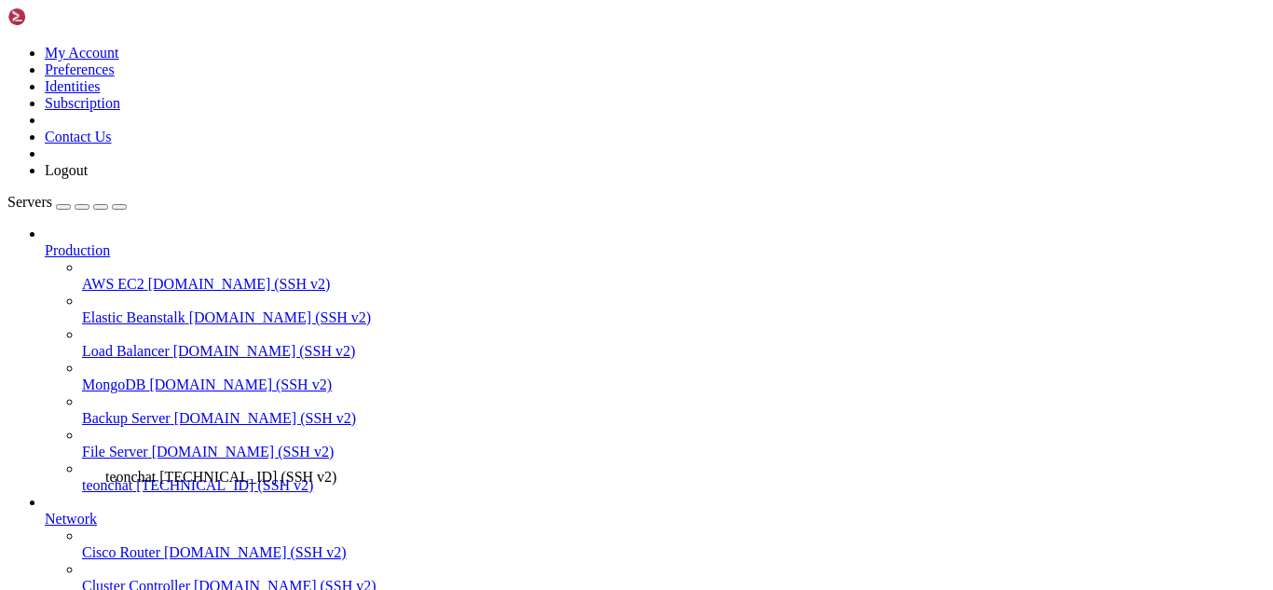  I want to click on x-row: docker inspect traefik --format '{{ json .NetworkSettings.Networks }}', so click(519, 340).